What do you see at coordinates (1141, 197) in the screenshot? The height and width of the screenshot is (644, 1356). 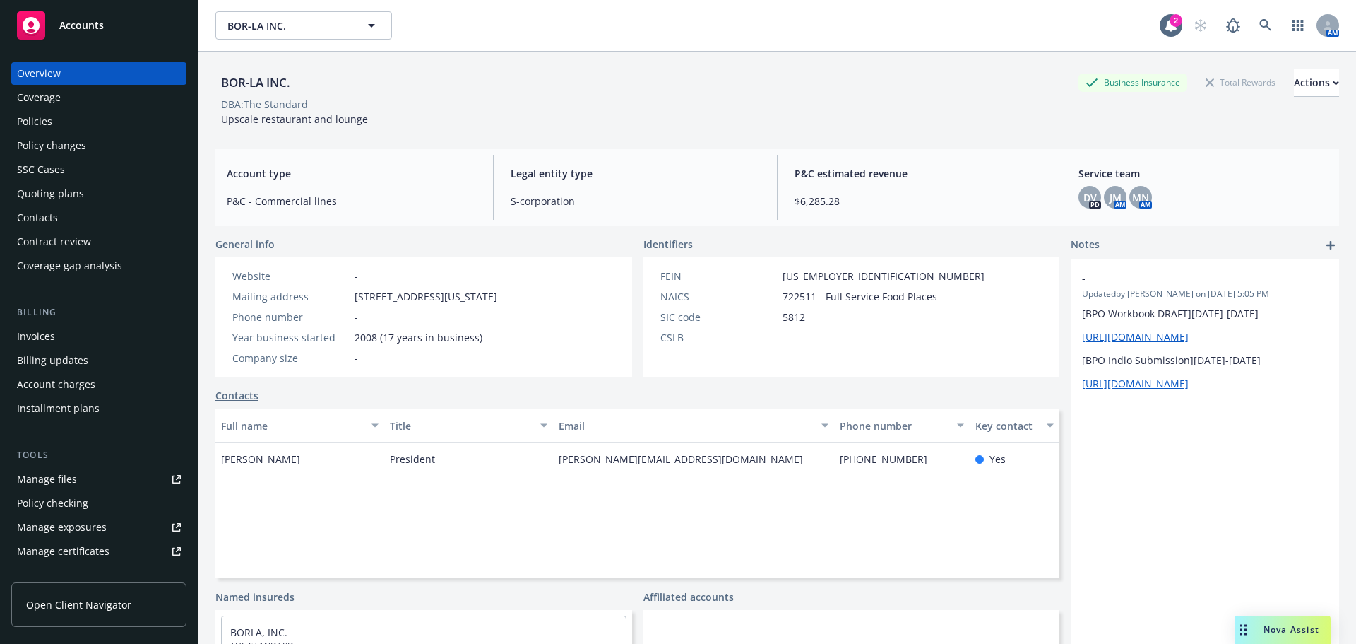 I see `span: MN` at bounding box center [1141, 197].